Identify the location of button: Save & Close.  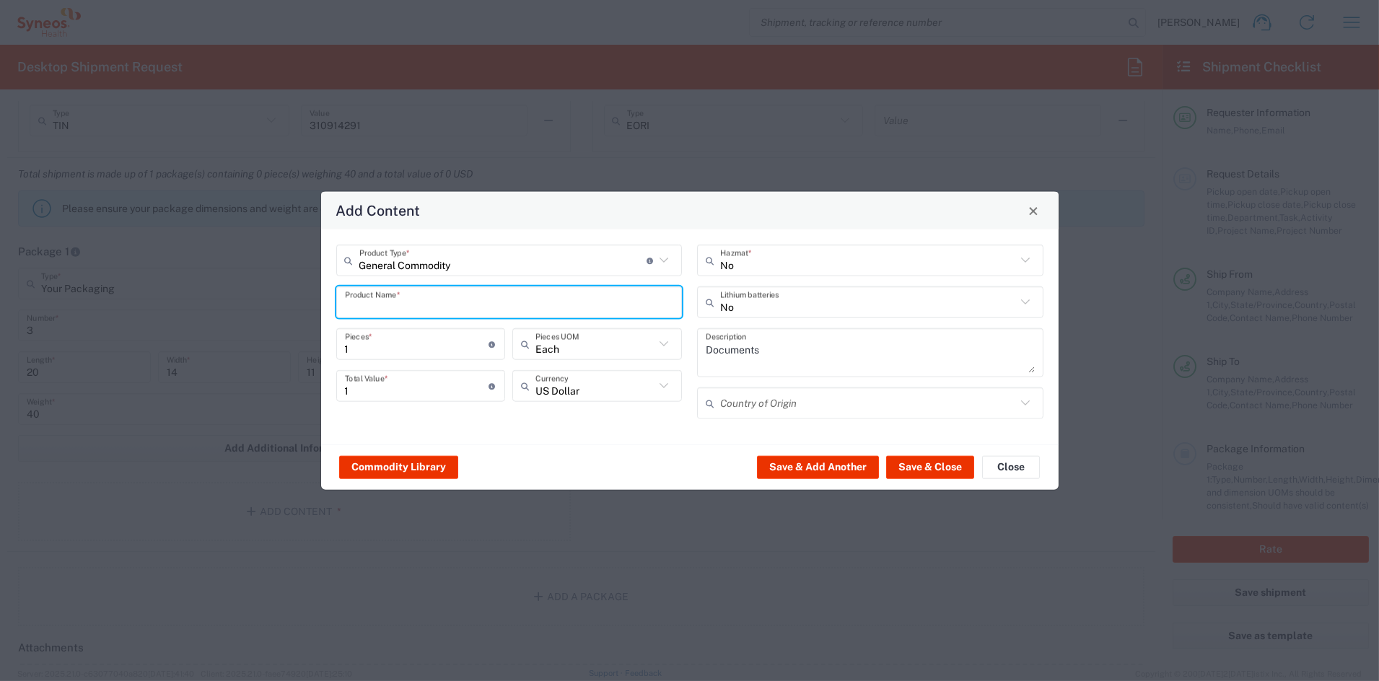
(930, 467).